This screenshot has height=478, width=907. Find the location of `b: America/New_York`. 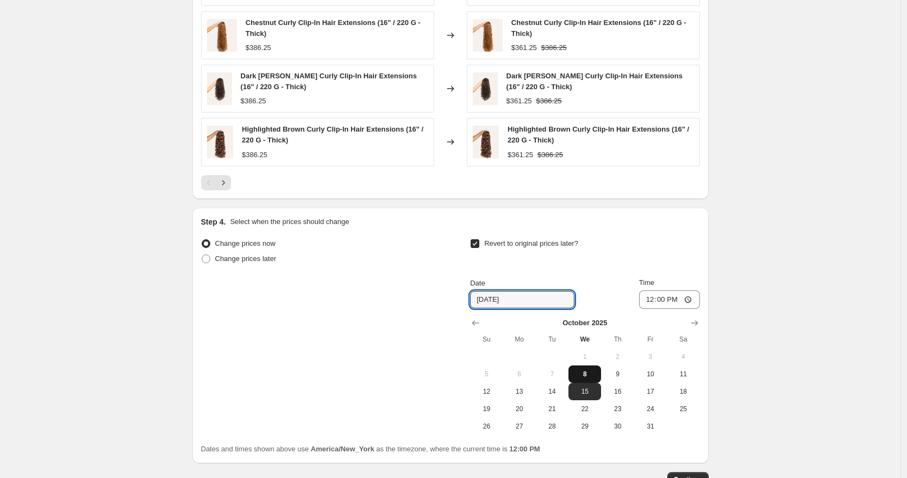

b: America/New_York is located at coordinates (342, 448).